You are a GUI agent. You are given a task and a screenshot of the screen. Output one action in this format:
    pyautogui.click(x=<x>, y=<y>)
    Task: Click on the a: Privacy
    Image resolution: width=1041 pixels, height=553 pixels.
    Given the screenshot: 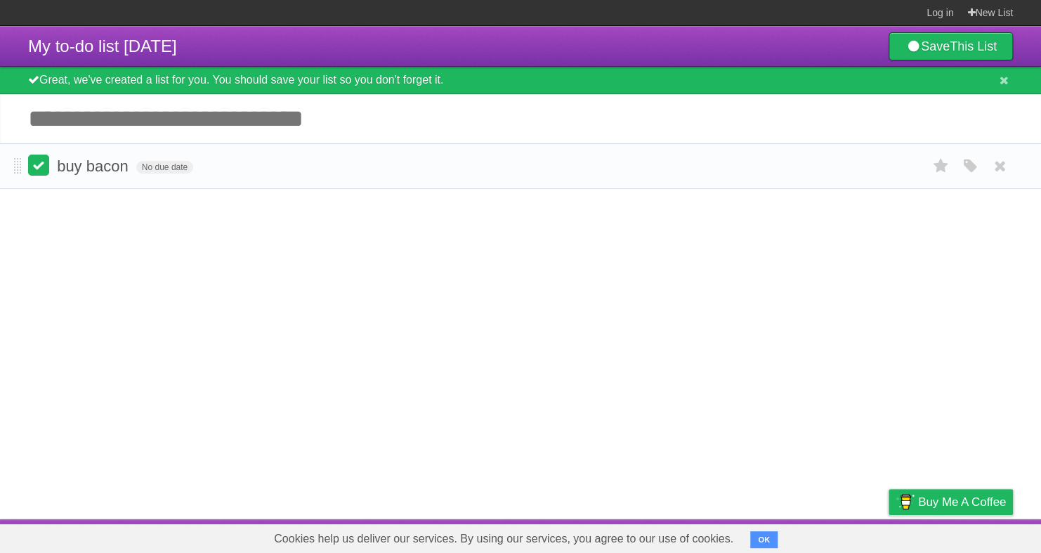 What is the action you would take?
    pyautogui.click(x=888, y=536)
    